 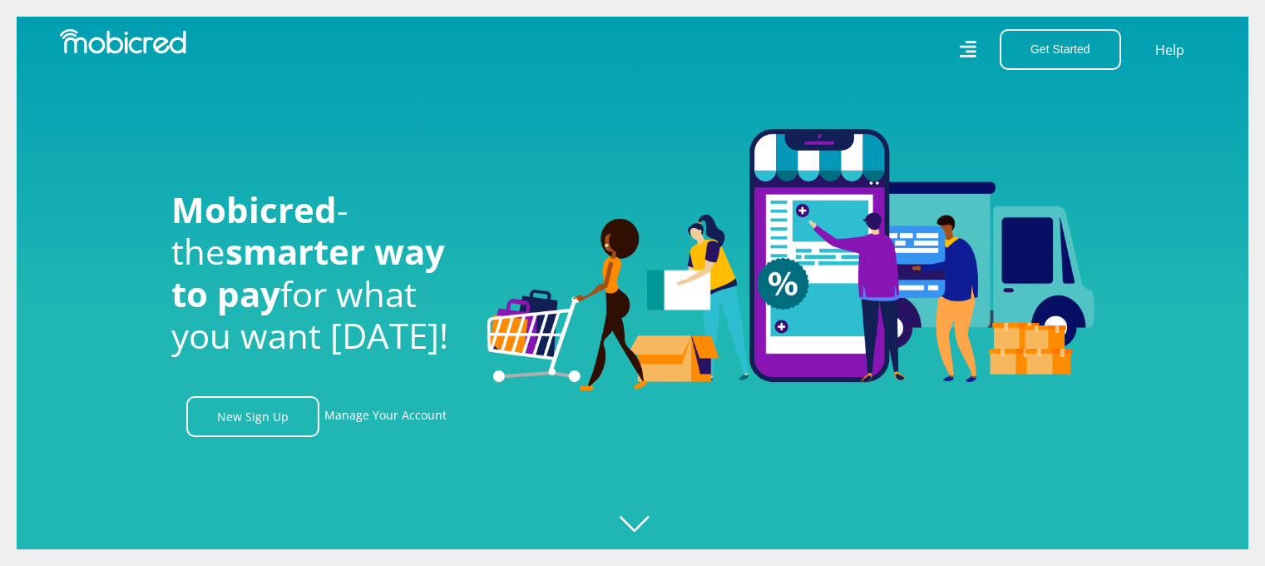 What do you see at coordinates (1060, 49) in the screenshot?
I see `button: Get Started` at bounding box center [1060, 49].